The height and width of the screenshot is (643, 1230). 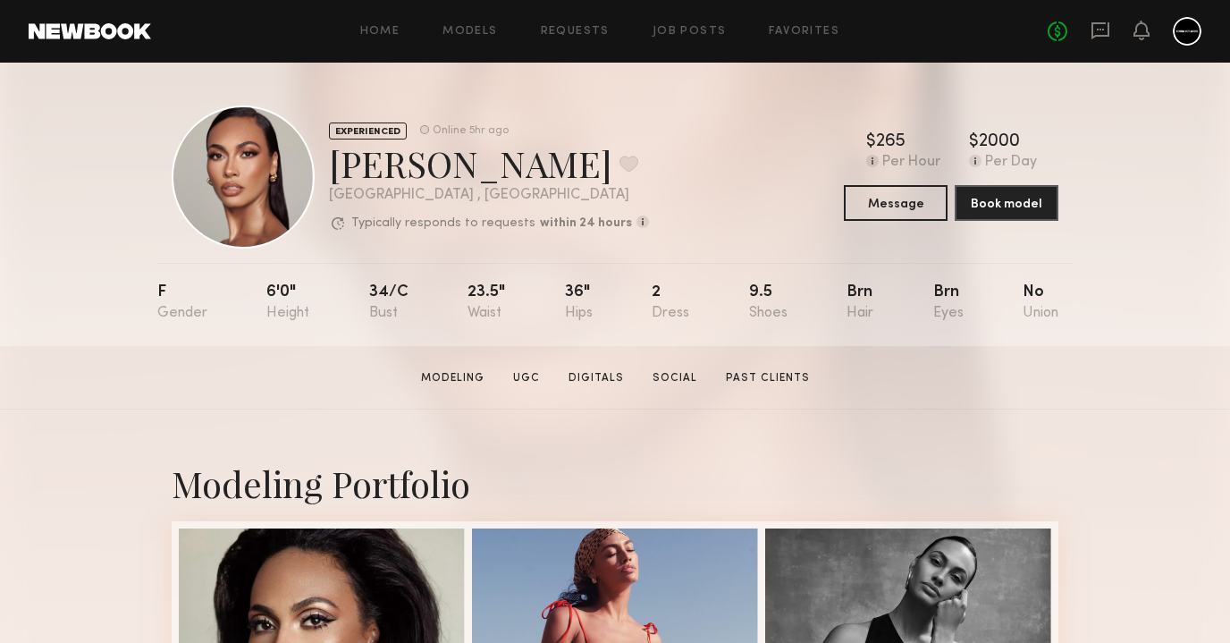 I want to click on button: Book model, so click(x=1007, y=203).